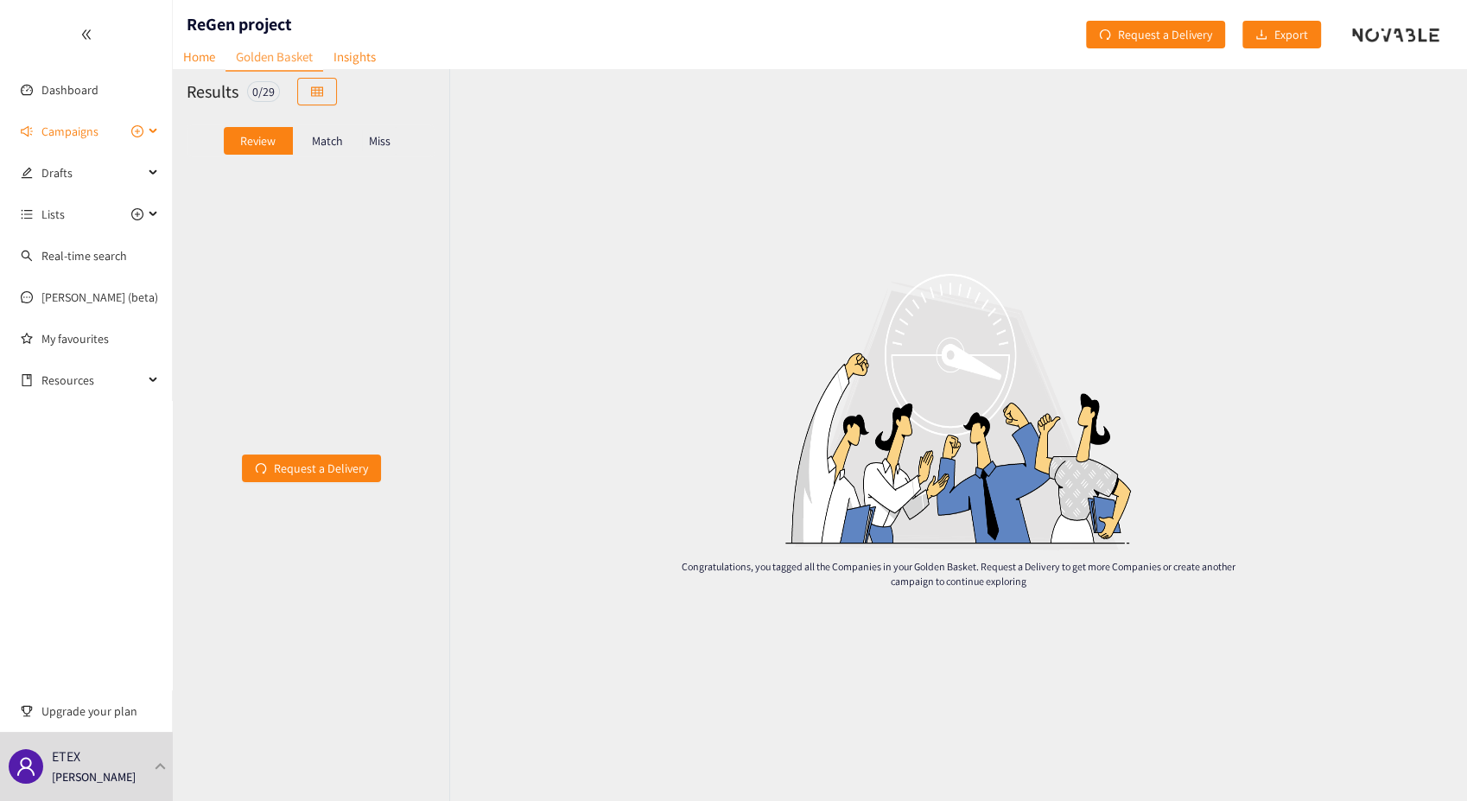 This screenshot has height=801, width=1467. I want to click on p: Congratulations, you tagged all the Companies in your Golden Basket. Request a Delivery to get mo..., so click(958, 574).